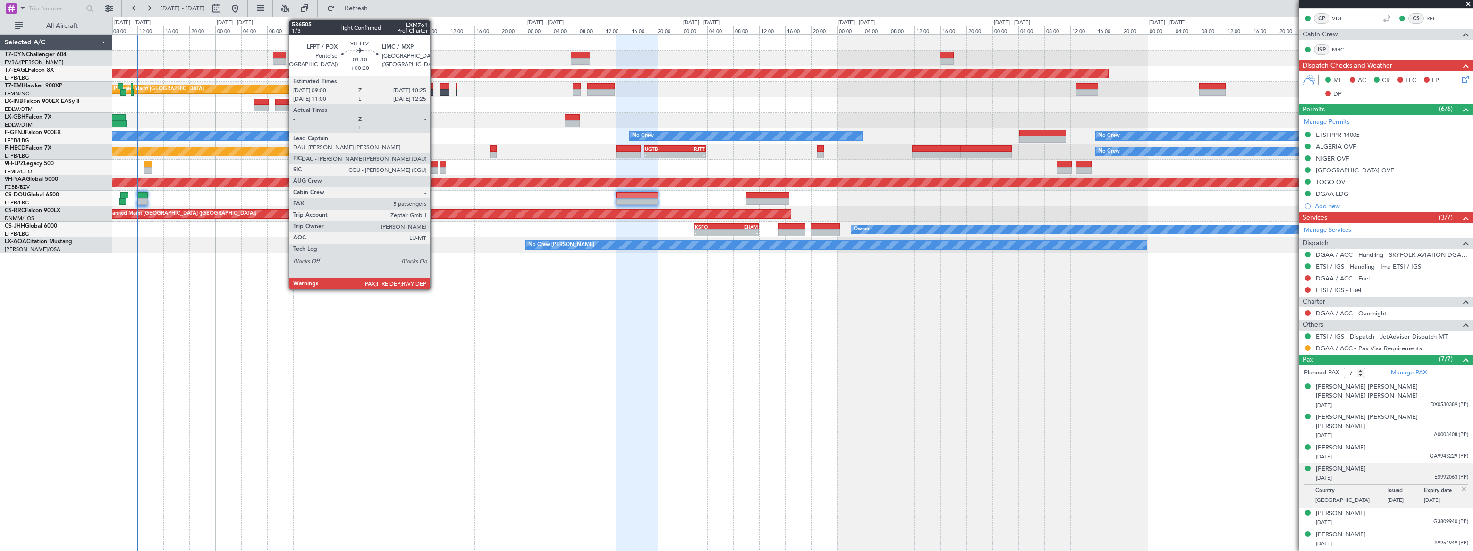  I want to click on span: F-HECD, so click(15, 148).